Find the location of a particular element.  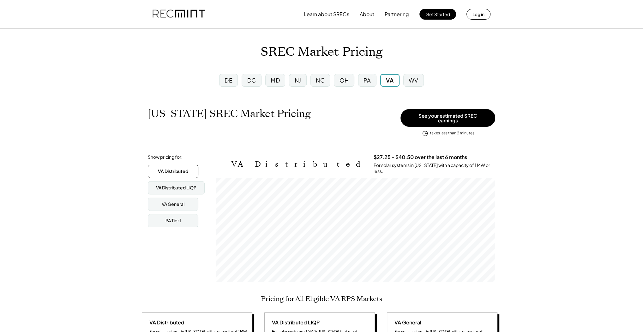

h2: VA Distributed is located at coordinates (298, 164).